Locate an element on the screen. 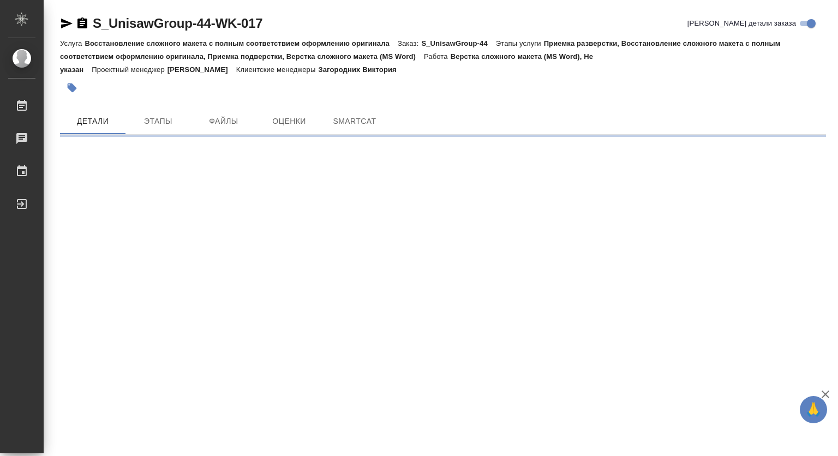 This screenshot has height=456, width=838. span: Файлы is located at coordinates (224, 121).